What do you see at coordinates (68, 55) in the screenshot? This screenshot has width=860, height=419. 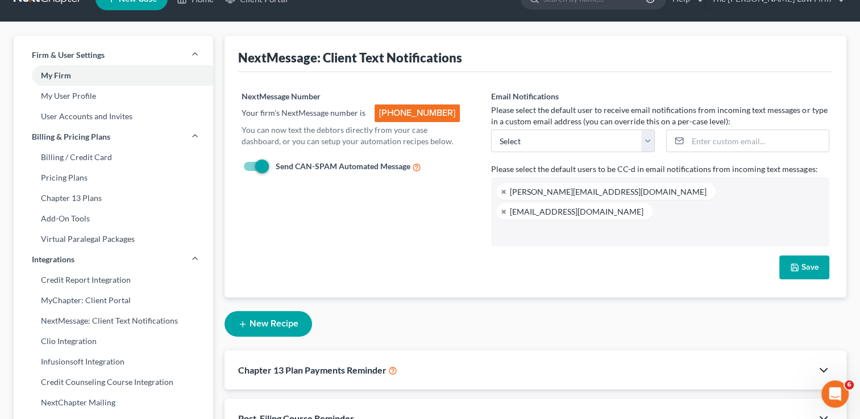 I see `span: Firm & User Settings` at bounding box center [68, 55].